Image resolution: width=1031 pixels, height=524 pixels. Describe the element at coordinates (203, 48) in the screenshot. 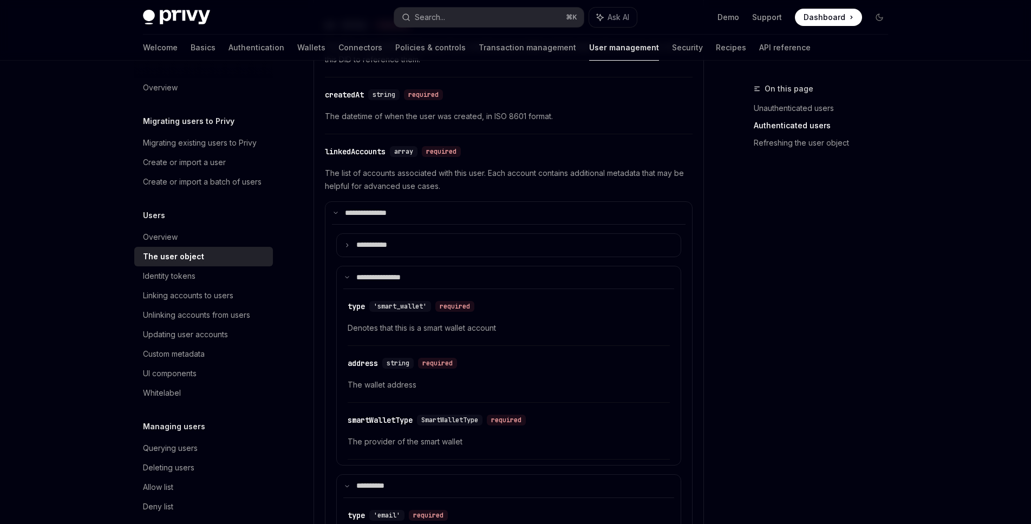

I see `a: Basics` at that location.